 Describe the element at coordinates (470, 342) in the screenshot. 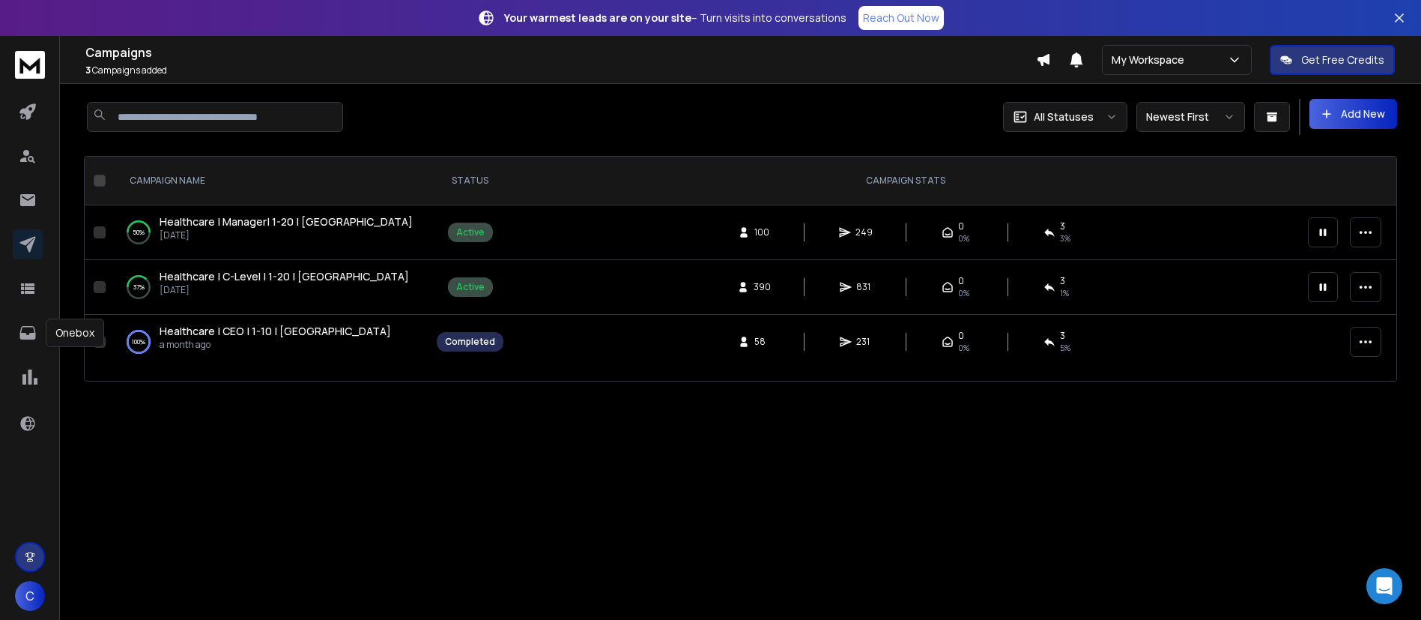

I see `div: Completed` at that location.